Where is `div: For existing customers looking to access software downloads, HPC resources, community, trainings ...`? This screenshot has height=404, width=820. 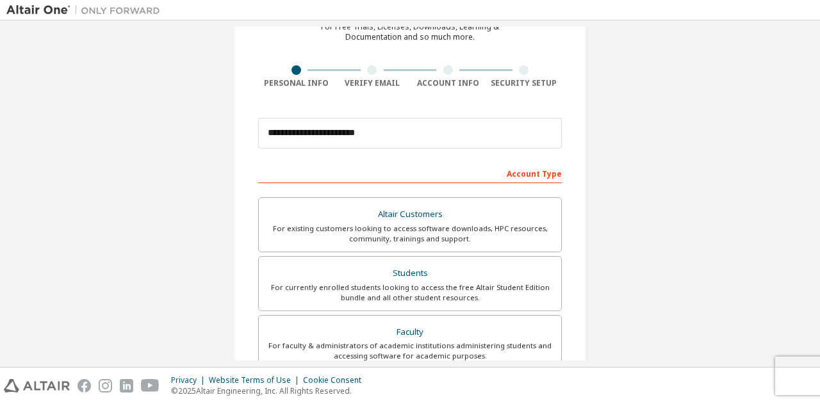 div: For existing customers looking to access software downloads, HPC resources, community, trainings ... is located at coordinates (410, 234).